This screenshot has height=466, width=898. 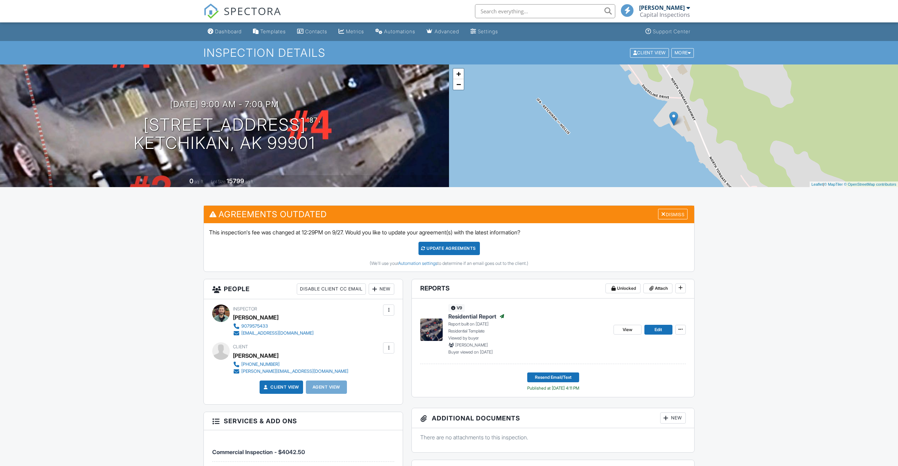 I want to click on a: 9079575433, so click(x=273, y=326).